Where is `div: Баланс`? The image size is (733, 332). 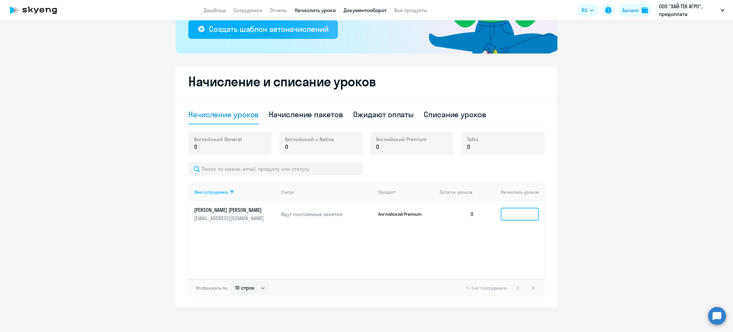
div: Баланс is located at coordinates (631, 10).